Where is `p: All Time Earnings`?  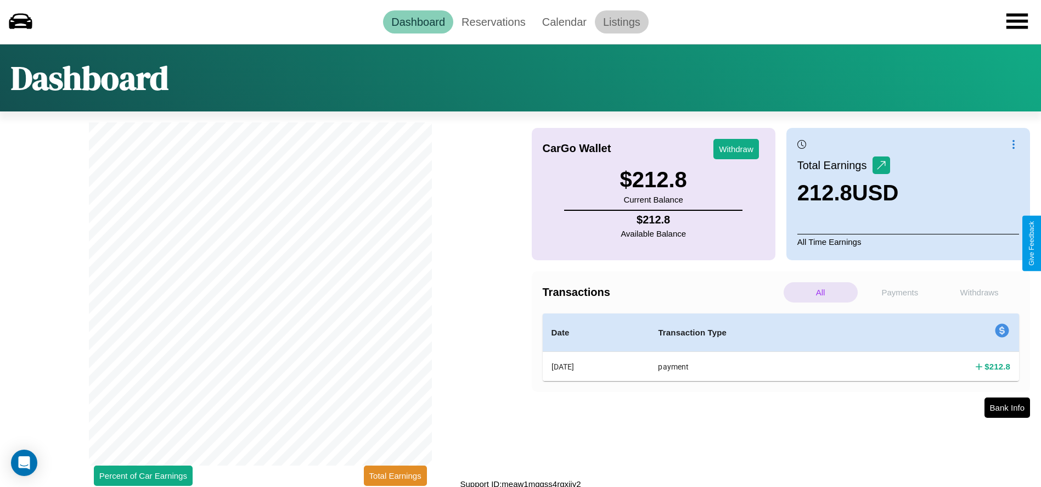
p: All Time Earnings is located at coordinates (909, 242).